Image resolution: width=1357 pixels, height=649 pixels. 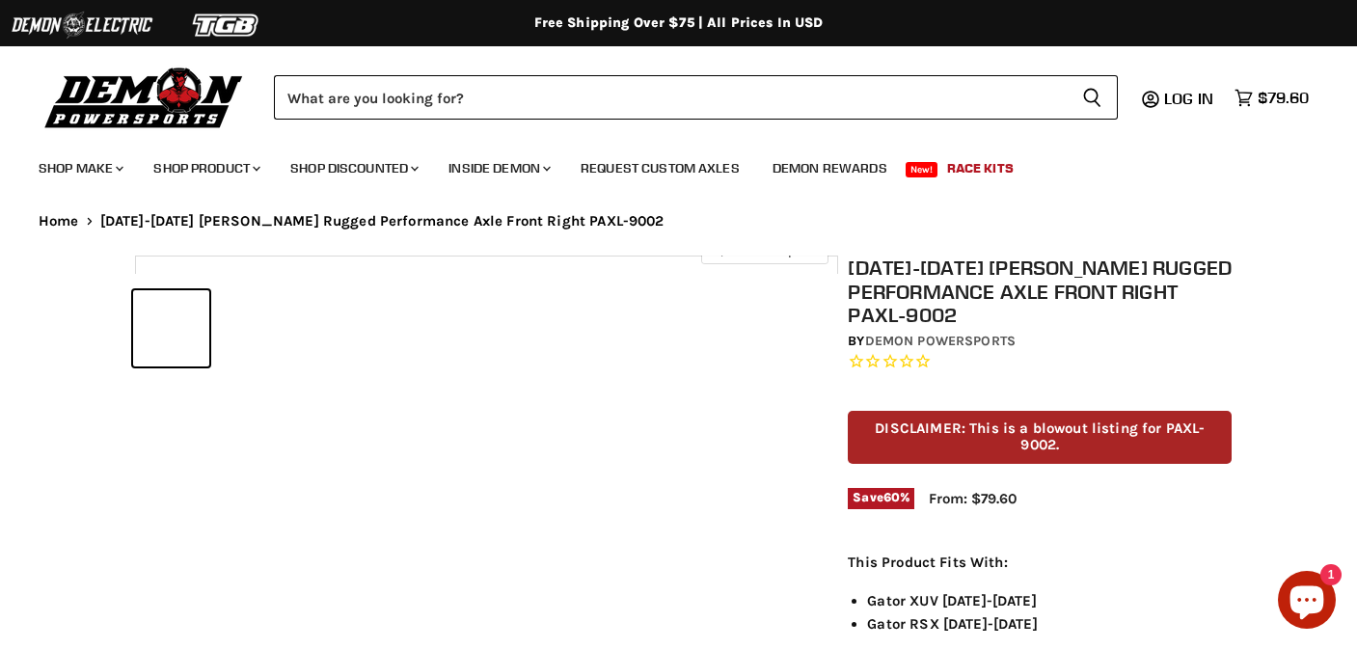 What do you see at coordinates (1283, 97) in the screenshot?
I see `span: $79.60` at bounding box center [1283, 97].